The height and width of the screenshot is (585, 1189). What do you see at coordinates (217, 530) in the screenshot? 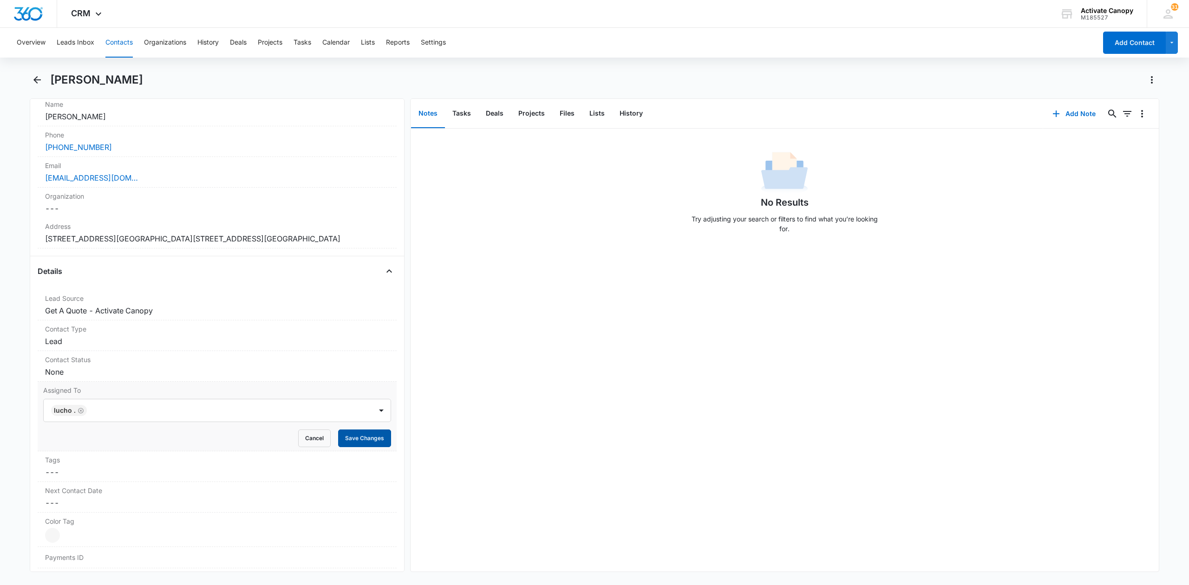
I see `div: Color Tag` at bounding box center [217, 530].